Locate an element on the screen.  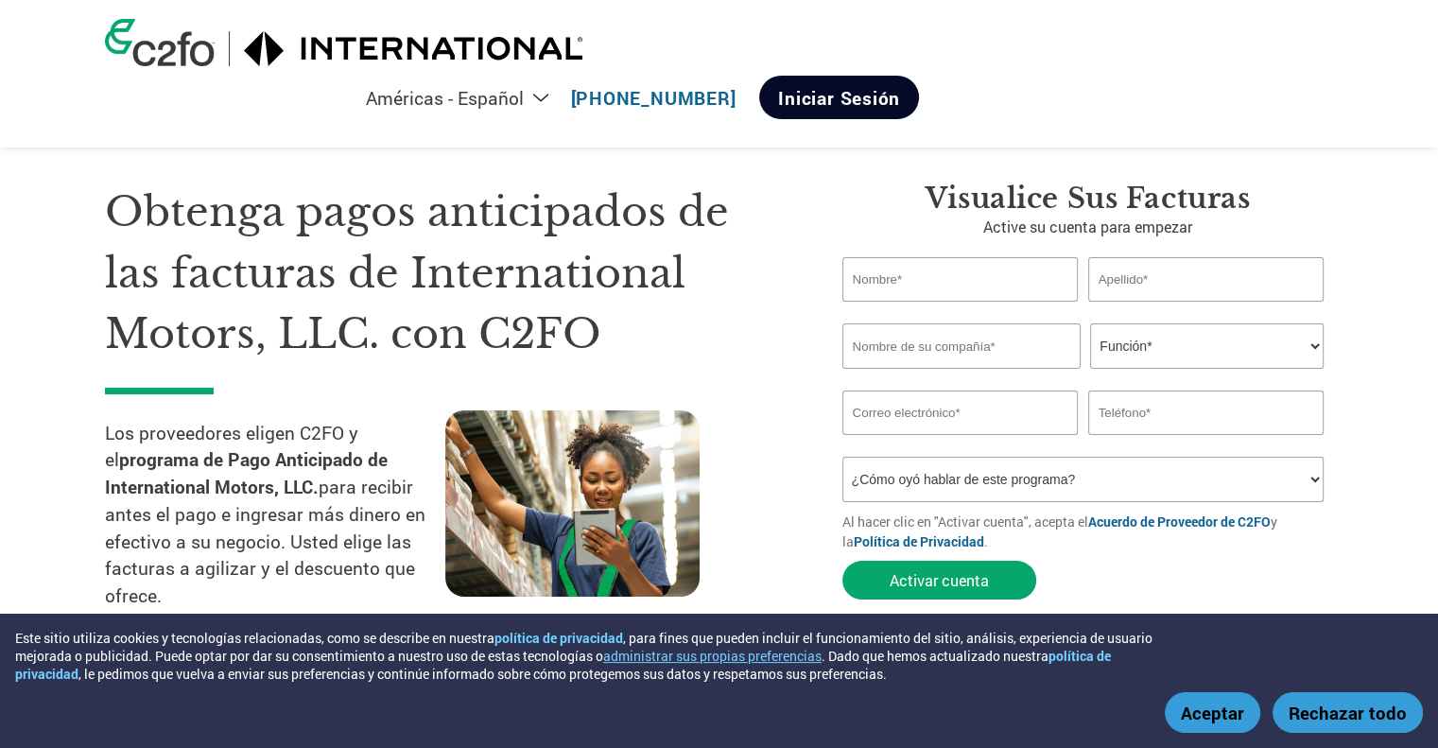
p: Al hacer clic en "Activar cuenta", acepta el y la . is located at coordinates (1088, 531).